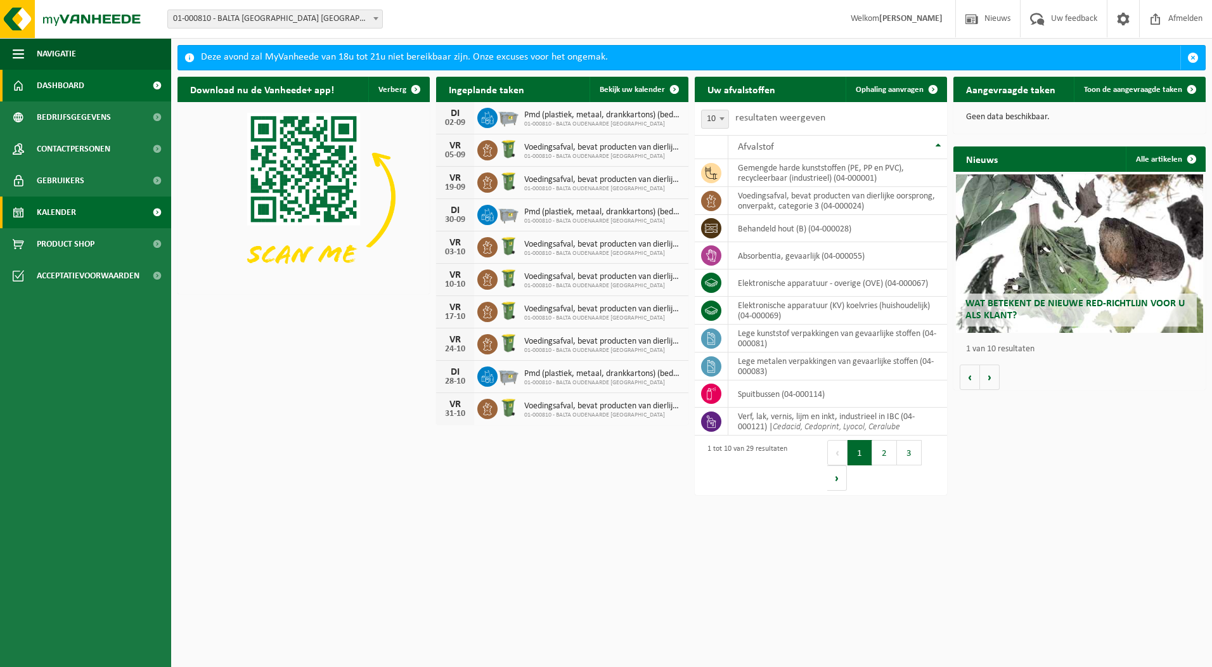 The image size is (1212, 667). Describe the element at coordinates (756, 147) in the screenshot. I see `span: Afvalstof` at that location.